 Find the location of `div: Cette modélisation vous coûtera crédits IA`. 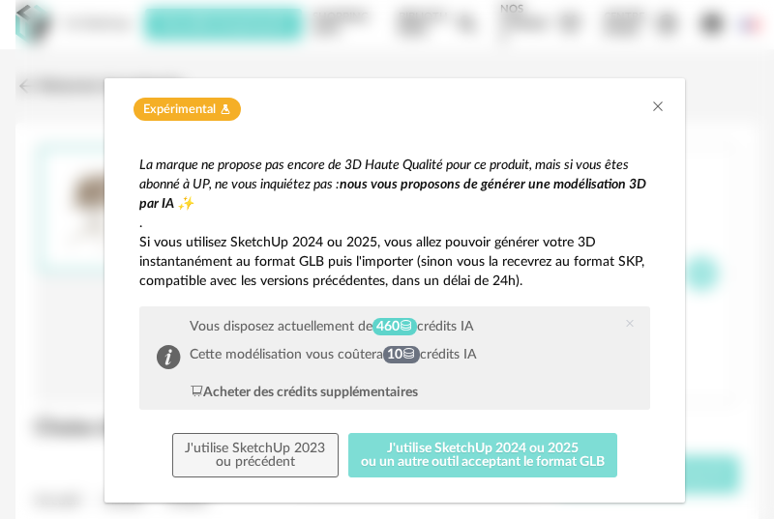

div: Cette modélisation vous coûtera crédits IA is located at coordinates (333, 355).